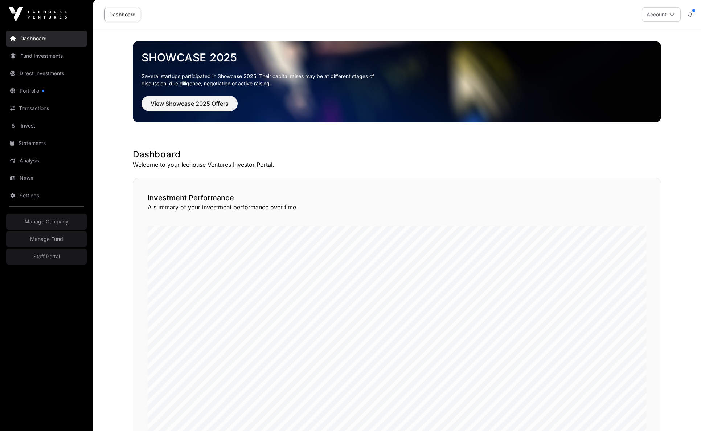 The height and width of the screenshot is (431, 701). Describe the element at coordinates (190, 103) in the screenshot. I see `button: View Showcase 2025 Offers` at that location.